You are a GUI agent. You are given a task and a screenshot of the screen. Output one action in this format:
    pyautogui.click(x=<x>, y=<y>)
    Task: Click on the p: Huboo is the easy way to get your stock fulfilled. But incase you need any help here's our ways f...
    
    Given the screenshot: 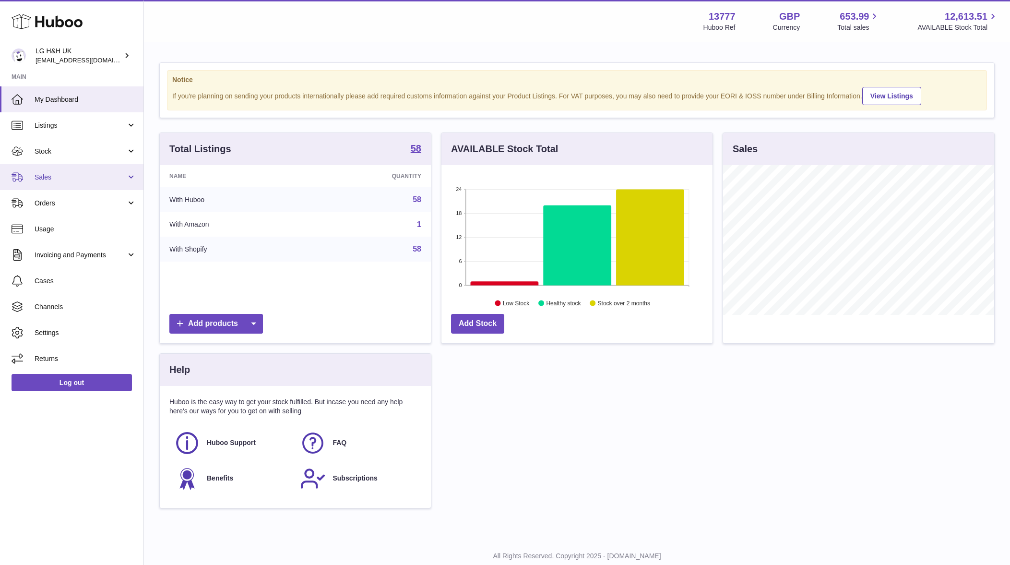 What is the action you would take?
    pyautogui.click(x=295, y=407)
    